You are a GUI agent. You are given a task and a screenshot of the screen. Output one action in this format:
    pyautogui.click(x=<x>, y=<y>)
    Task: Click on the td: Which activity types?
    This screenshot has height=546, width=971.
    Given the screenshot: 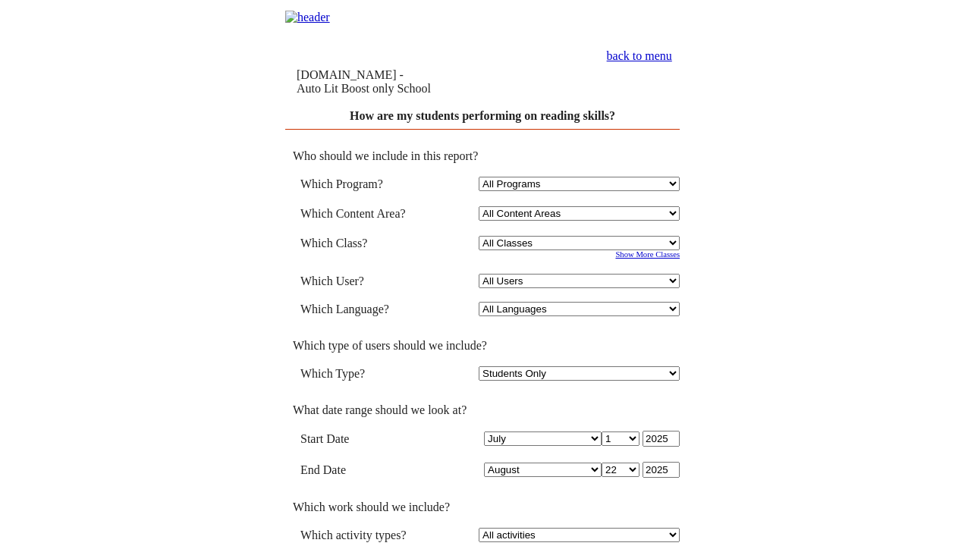 What is the action you would take?
    pyautogui.click(x=364, y=535)
    